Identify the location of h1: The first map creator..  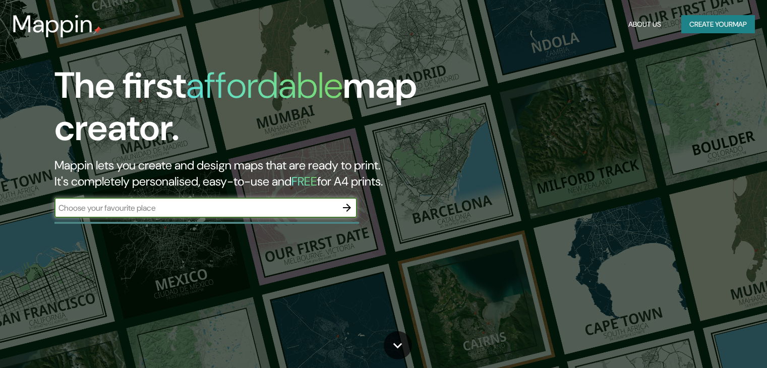
(246, 111).